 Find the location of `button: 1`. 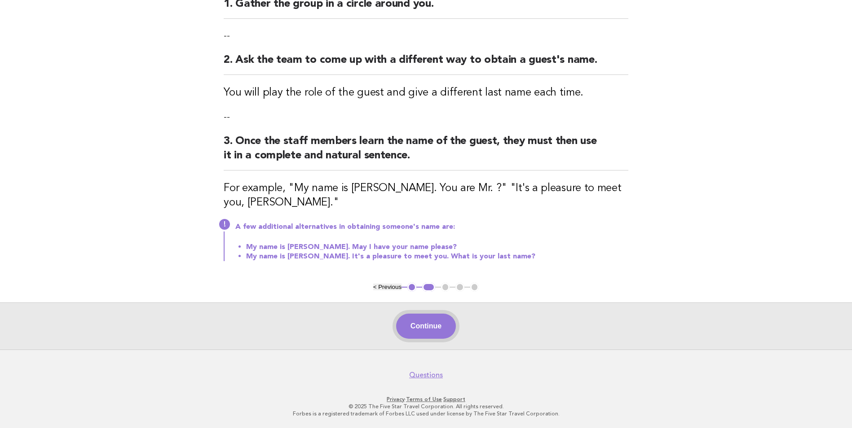

button: 1 is located at coordinates (412, 287).